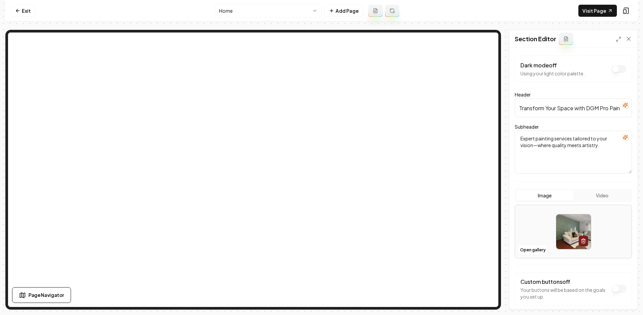 This screenshot has height=315, width=643. What do you see at coordinates (564, 293) in the screenshot?
I see `p: Your buttons will be based on the goals you set up.` at bounding box center [564, 293].